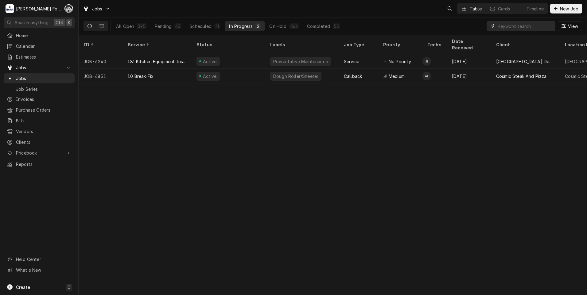 The height and width of the screenshot is (295, 587). I want to click on div: Priority, so click(399, 44).